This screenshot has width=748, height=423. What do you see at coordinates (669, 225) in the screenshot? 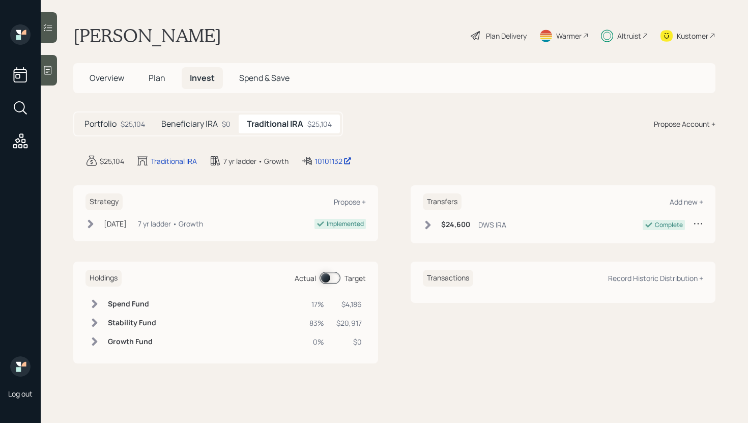
I see `div: Complete` at bounding box center [669, 225].